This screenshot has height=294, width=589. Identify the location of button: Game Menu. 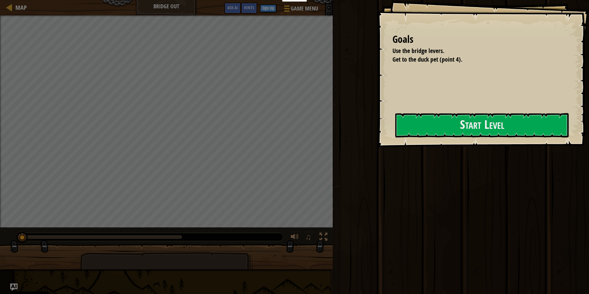
(300, 10).